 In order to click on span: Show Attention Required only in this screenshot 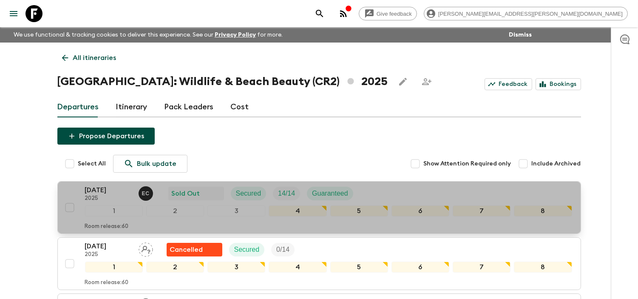, I will do `click(468, 164)`.